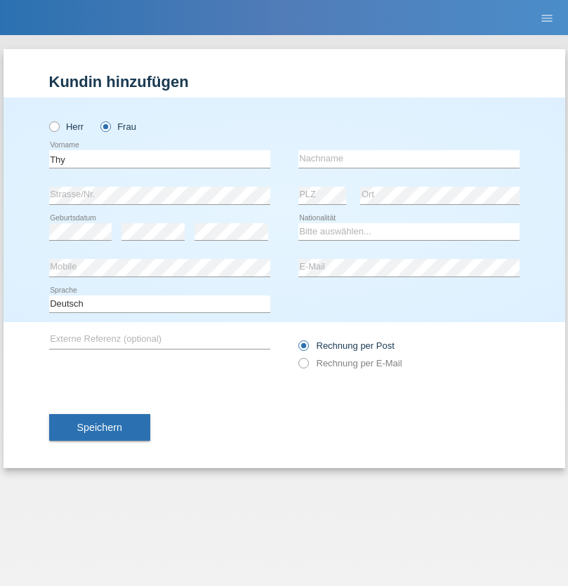 Image resolution: width=568 pixels, height=586 pixels. I want to click on input: Rechnung per E-Mail, so click(303, 366).